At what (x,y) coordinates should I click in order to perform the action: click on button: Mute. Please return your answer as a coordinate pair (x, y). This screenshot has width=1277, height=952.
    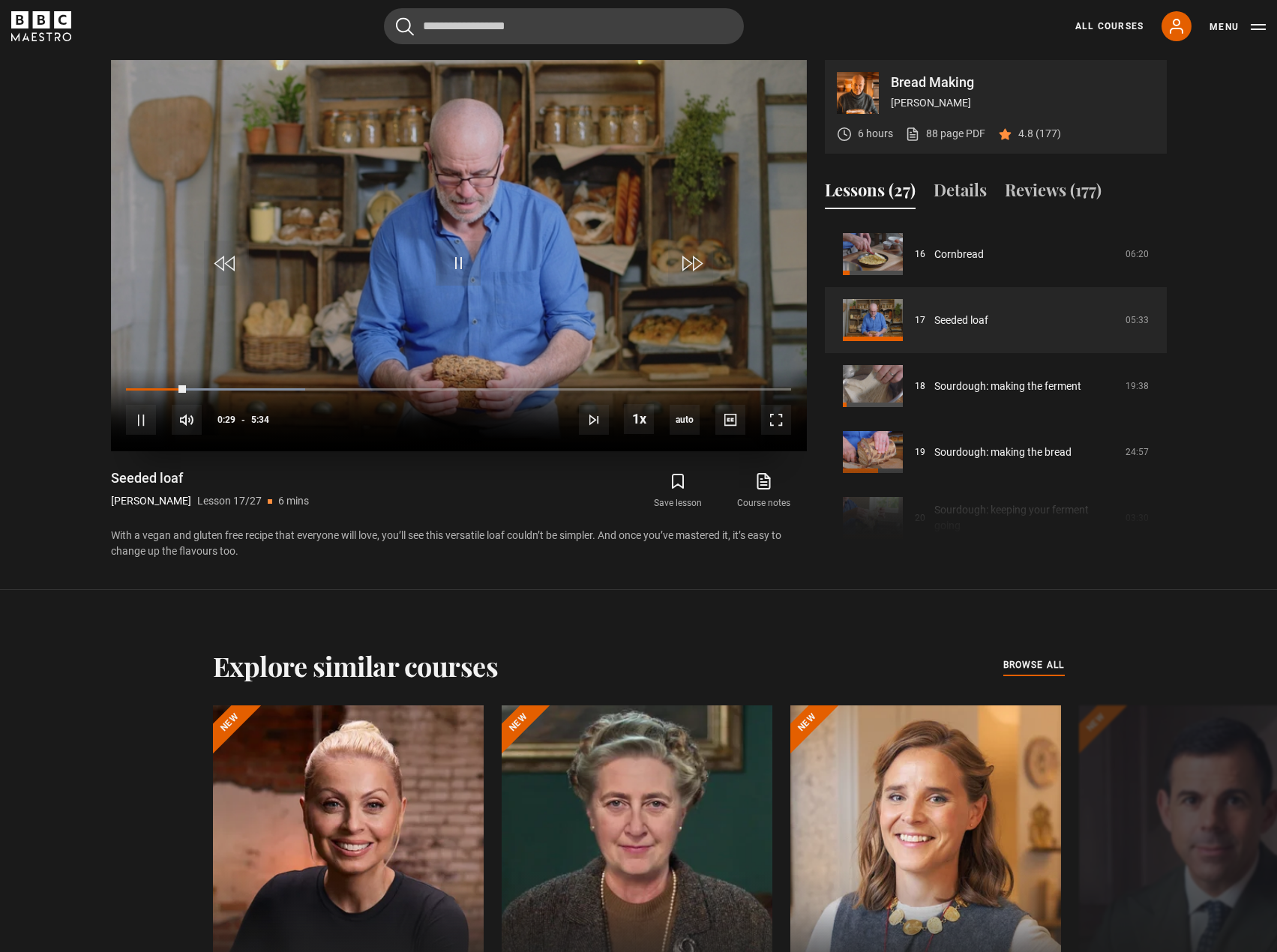
    Looking at the image, I should click on (186, 420).